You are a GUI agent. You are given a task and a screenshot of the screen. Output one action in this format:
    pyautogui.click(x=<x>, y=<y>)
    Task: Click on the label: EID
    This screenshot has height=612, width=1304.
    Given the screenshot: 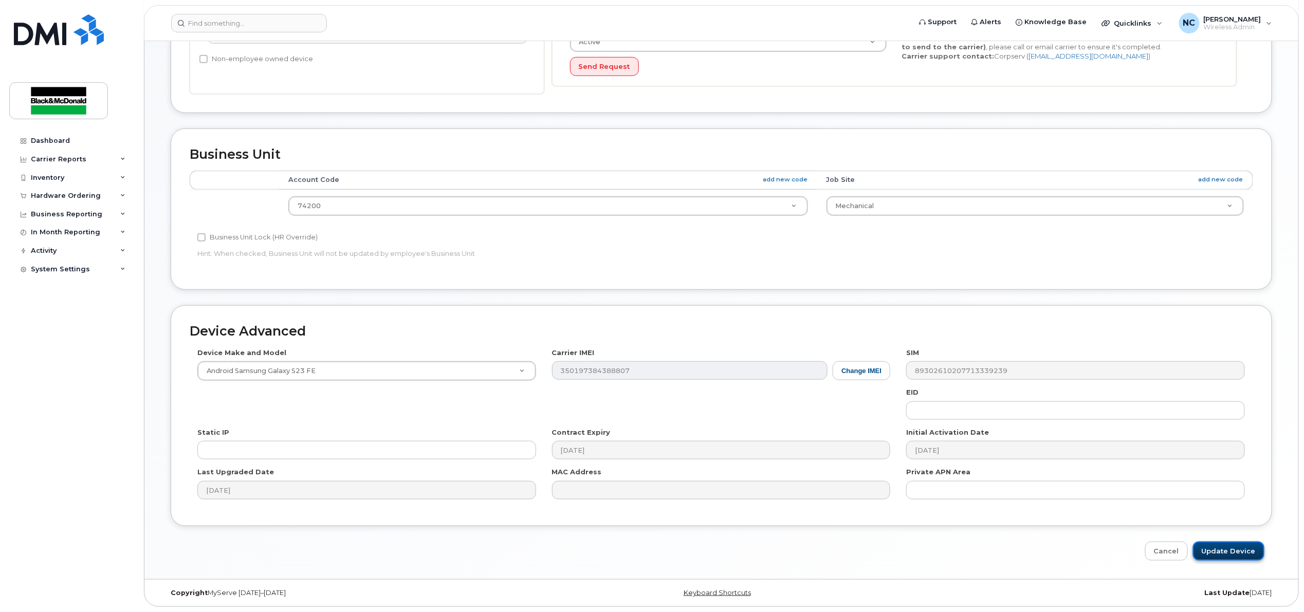 What is the action you would take?
    pyautogui.click(x=912, y=392)
    